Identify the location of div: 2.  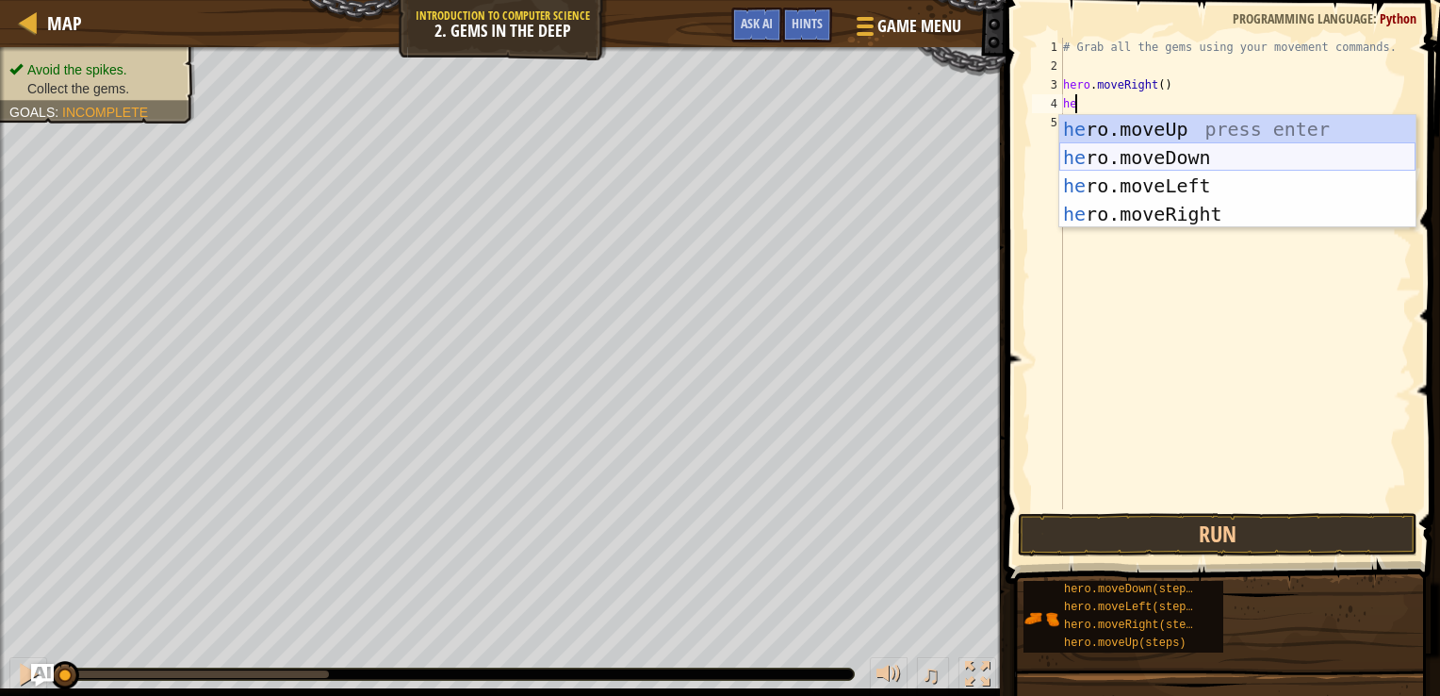
(1047, 66).